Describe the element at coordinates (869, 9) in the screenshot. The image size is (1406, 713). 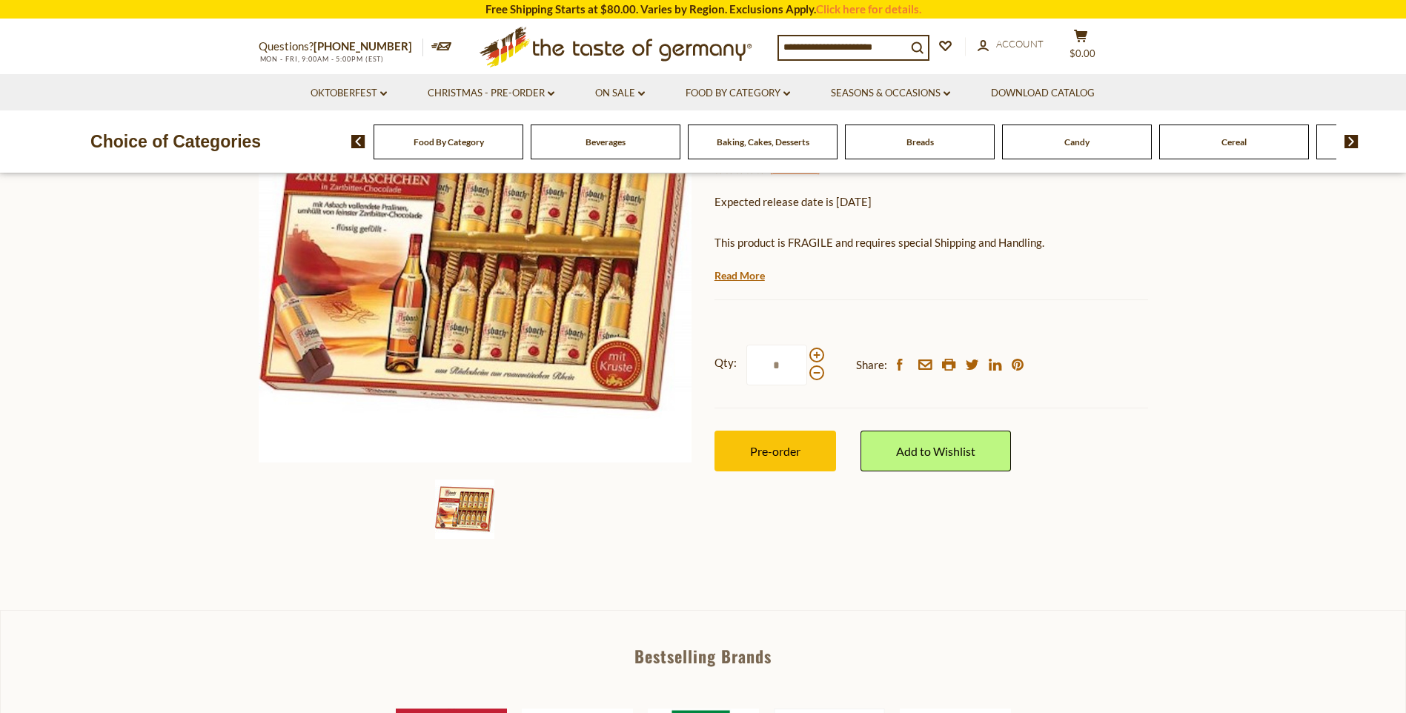
I see `a: Click here for details.` at that location.